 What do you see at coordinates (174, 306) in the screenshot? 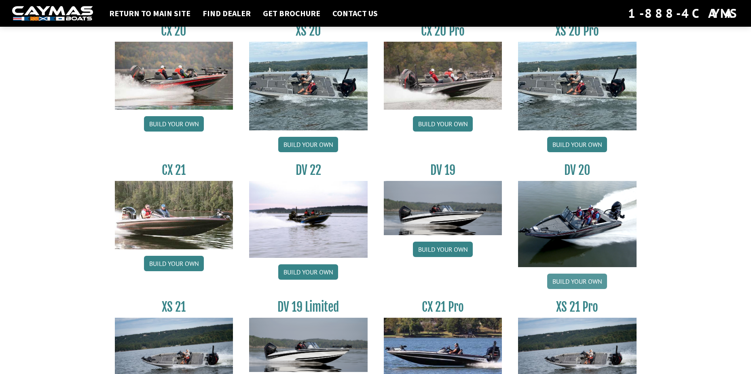
I see `h3: XS 21` at bounding box center [174, 306].